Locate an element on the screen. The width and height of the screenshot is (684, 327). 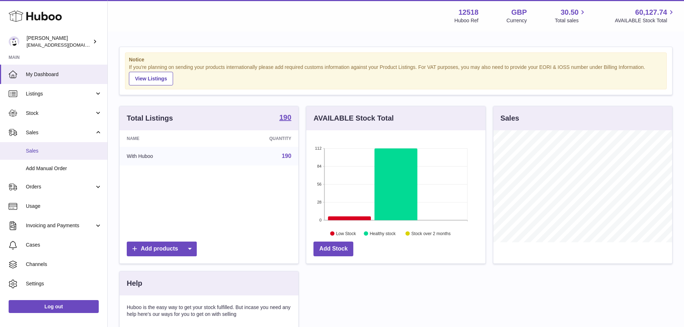
img: internalAdmin-12518@internal.huboo.com is located at coordinates (14, 42).